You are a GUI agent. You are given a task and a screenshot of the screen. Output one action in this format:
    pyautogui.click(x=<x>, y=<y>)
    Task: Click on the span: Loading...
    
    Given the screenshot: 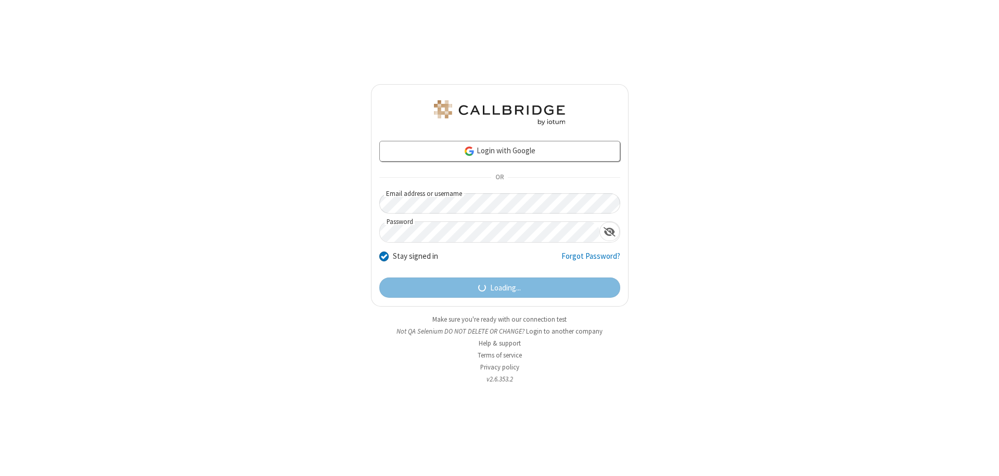 What is the action you would take?
    pyautogui.click(x=505, y=288)
    